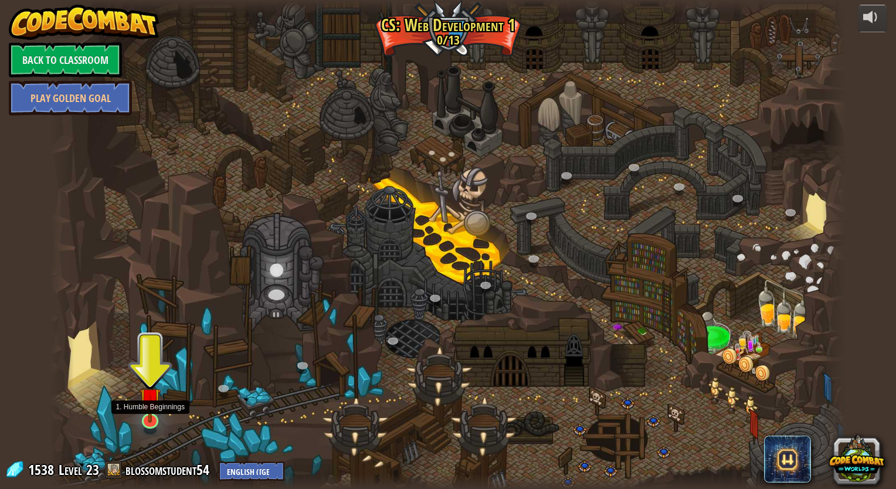 Image resolution: width=896 pixels, height=489 pixels. Describe the element at coordinates (43, 470) in the screenshot. I see `span: 1538` at that location.